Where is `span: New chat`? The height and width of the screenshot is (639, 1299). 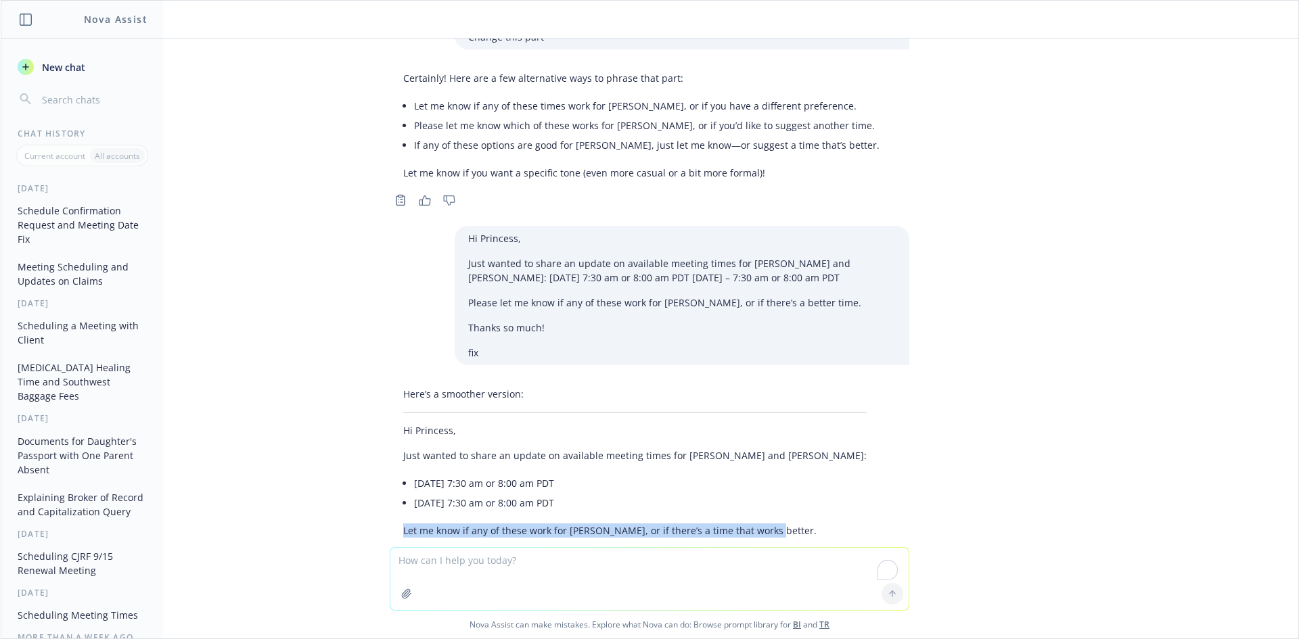 span: New chat is located at coordinates (62, 67).